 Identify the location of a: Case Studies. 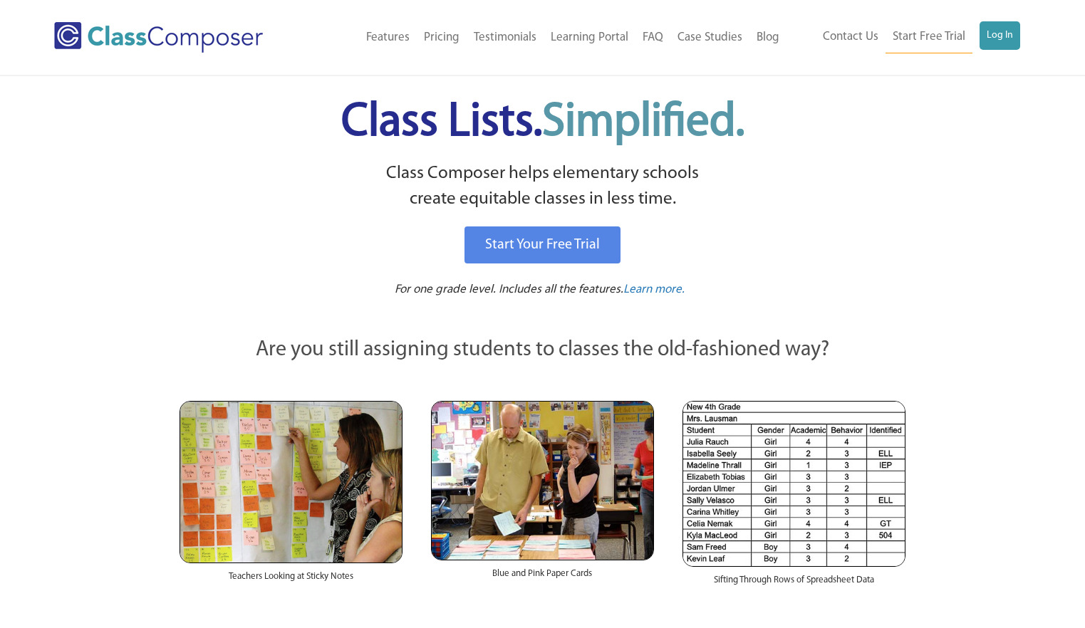
(709, 38).